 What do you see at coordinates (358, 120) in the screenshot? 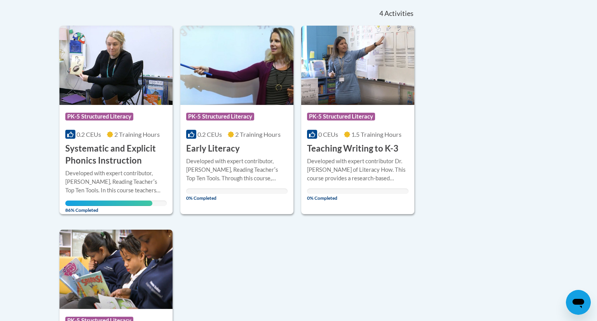
I see `a: Course LogoPK-5 Structured Literacy0 CEUs1.5 Training Hours Teaching Writing to K-3Developed with...` at bounding box center [358, 120].